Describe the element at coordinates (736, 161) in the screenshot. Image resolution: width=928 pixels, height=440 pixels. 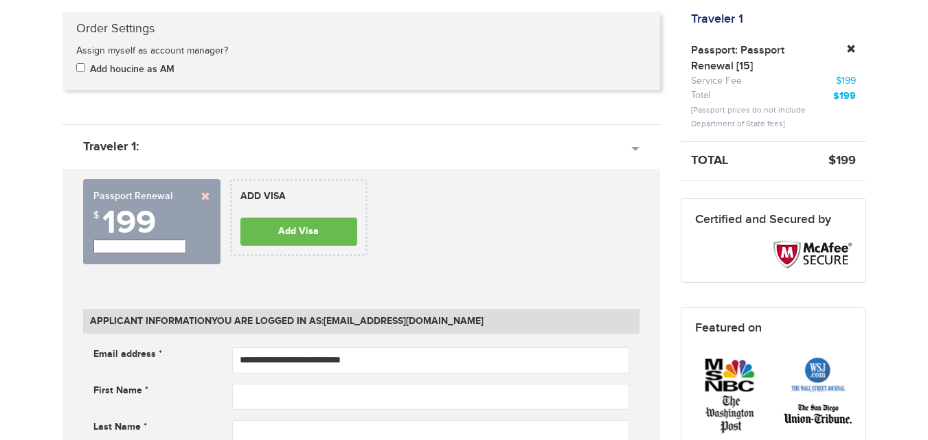
I see `h5: Total` at that location.